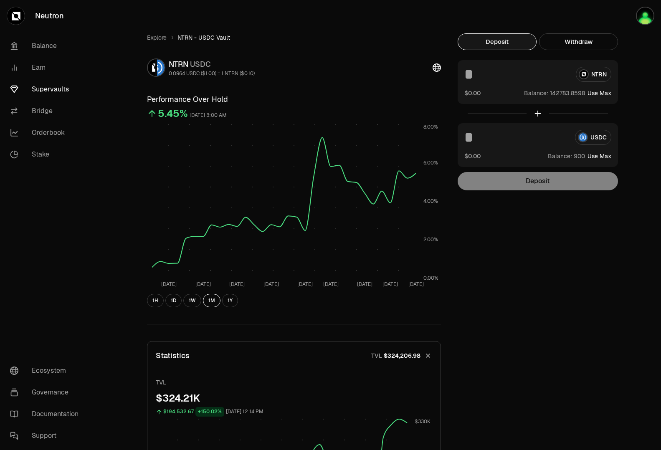 The height and width of the screenshot is (450, 661). I want to click on a: Supervaults, so click(47, 89).